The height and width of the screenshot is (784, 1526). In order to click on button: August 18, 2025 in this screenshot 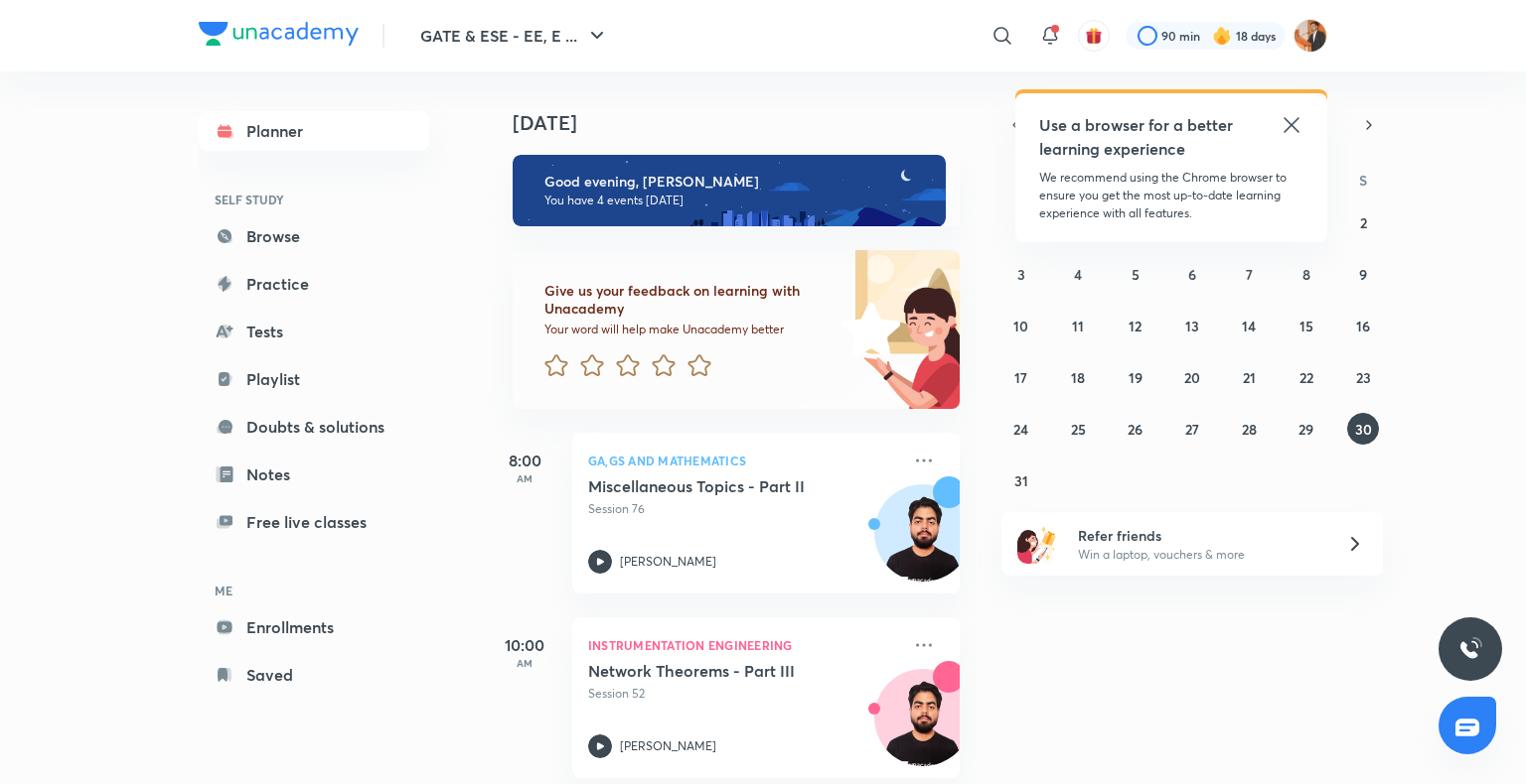, I will do `click(1077, 378)`.